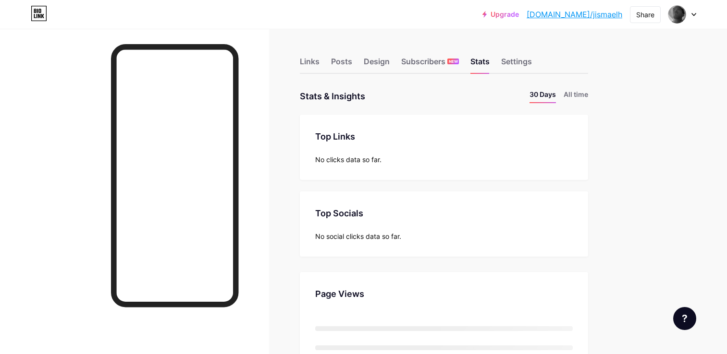  I want to click on a: Upgrade, so click(500, 14).